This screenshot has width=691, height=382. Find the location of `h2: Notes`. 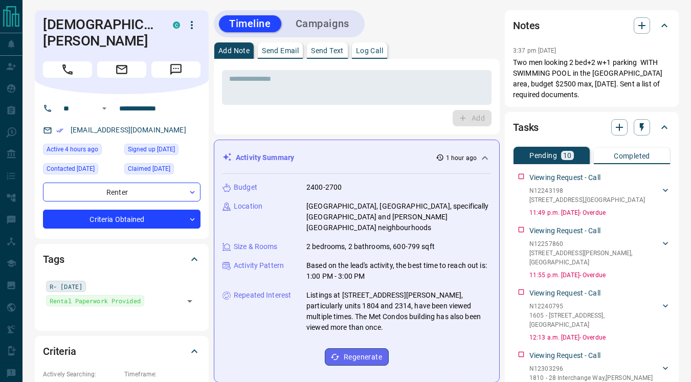

h2: Notes is located at coordinates (527, 26).